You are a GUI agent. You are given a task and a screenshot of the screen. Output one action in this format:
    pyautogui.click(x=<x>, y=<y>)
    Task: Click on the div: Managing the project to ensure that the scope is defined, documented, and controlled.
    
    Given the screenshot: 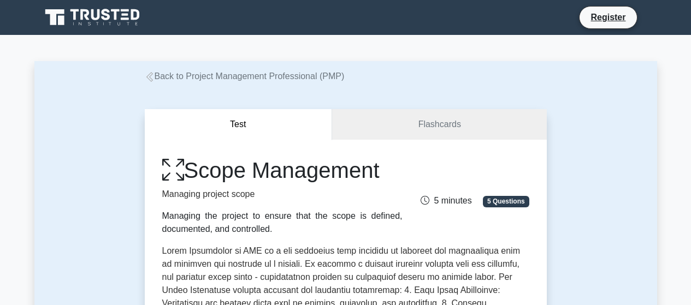 What is the action you would take?
    pyautogui.click(x=283, y=223)
    